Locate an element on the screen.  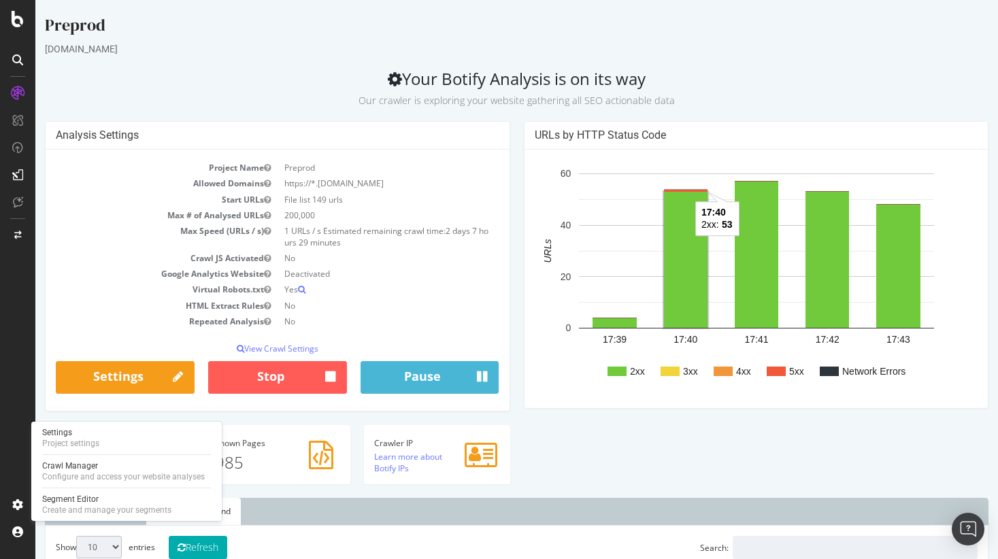
text: 0 is located at coordinates (533, 329).